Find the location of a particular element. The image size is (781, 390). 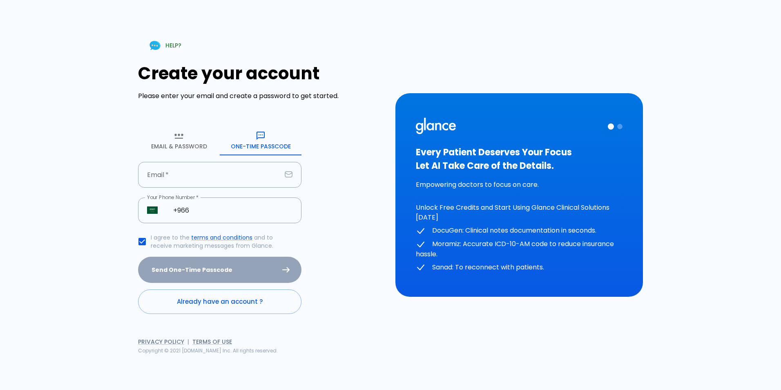

a: terms and conditions is located at coordinates (222, 237).